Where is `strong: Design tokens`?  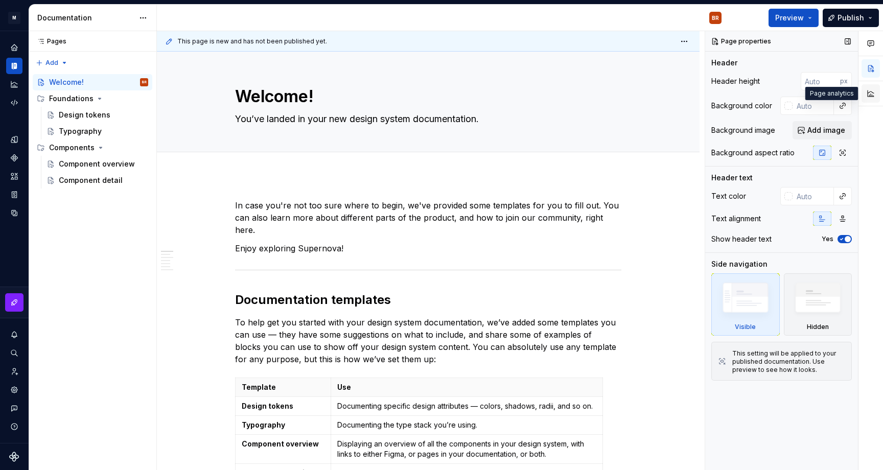
strong: Design tokens is located at coordinates (267, 406).